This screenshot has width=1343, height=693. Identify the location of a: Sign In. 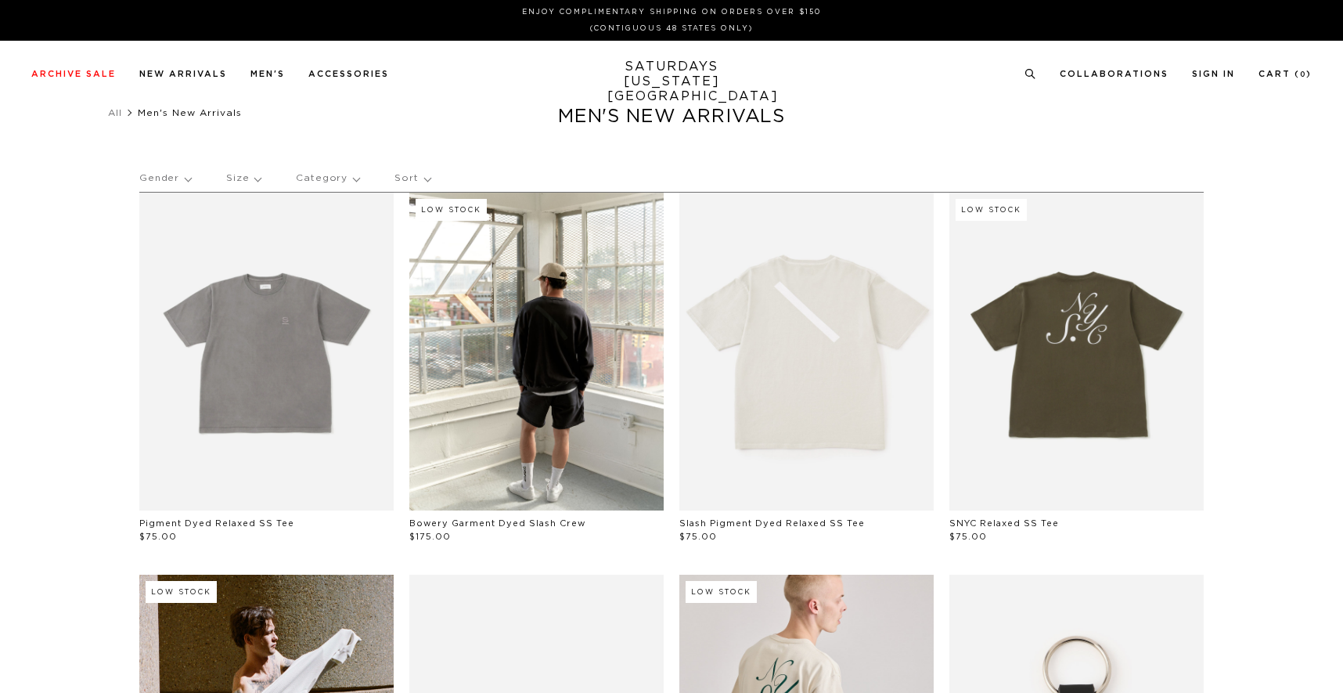
(1213, 74).